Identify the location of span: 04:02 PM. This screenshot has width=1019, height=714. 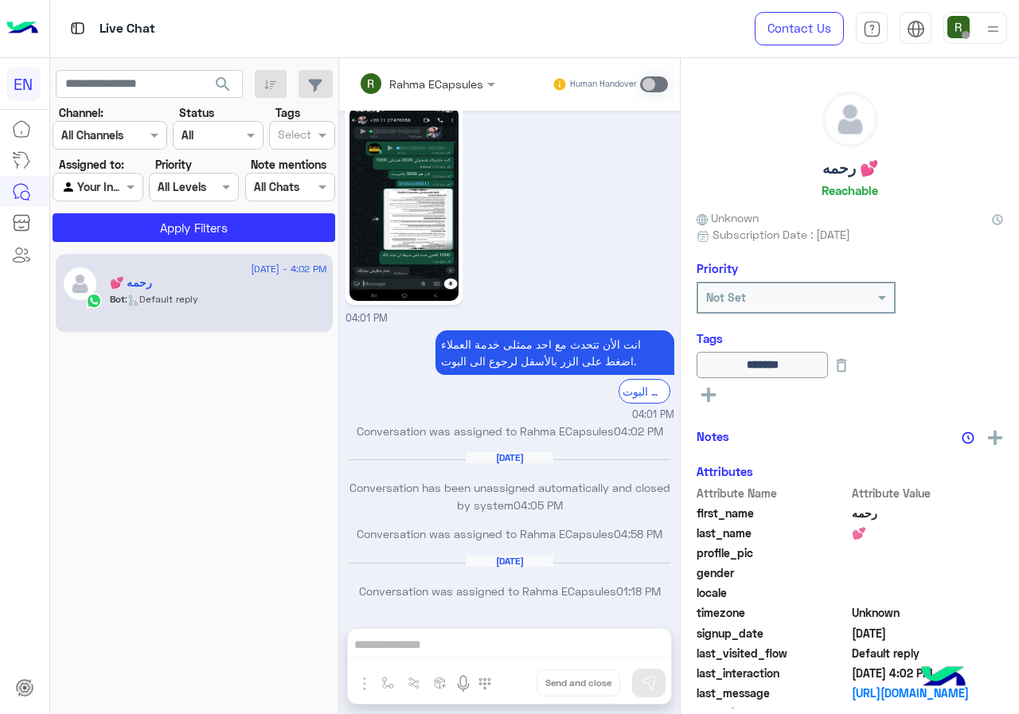
(639, 431).